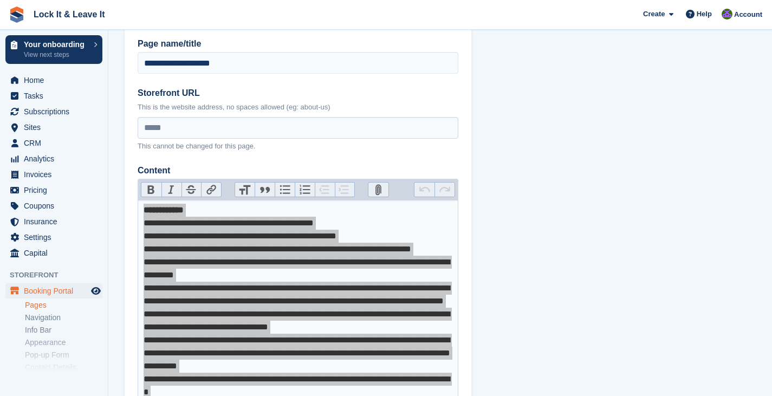  I want to click on button: Decrease Level, so click(324, 190).